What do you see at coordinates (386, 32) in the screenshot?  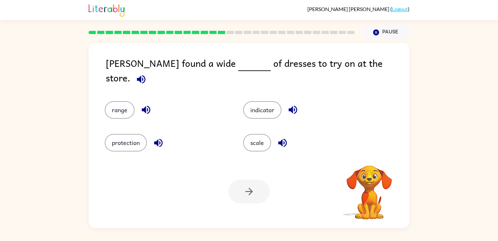 I see `button: Pause` at bounding box center [386, 32].